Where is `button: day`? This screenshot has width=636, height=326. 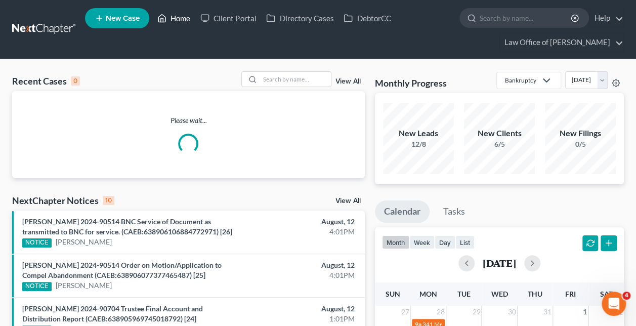
button: day is located at coordinates (445, 242).